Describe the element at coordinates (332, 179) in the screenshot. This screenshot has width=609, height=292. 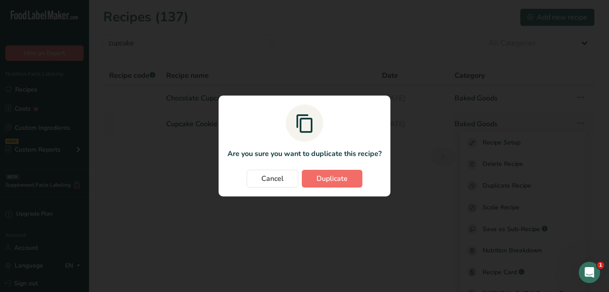
I see `span: Duplicate` at that location.